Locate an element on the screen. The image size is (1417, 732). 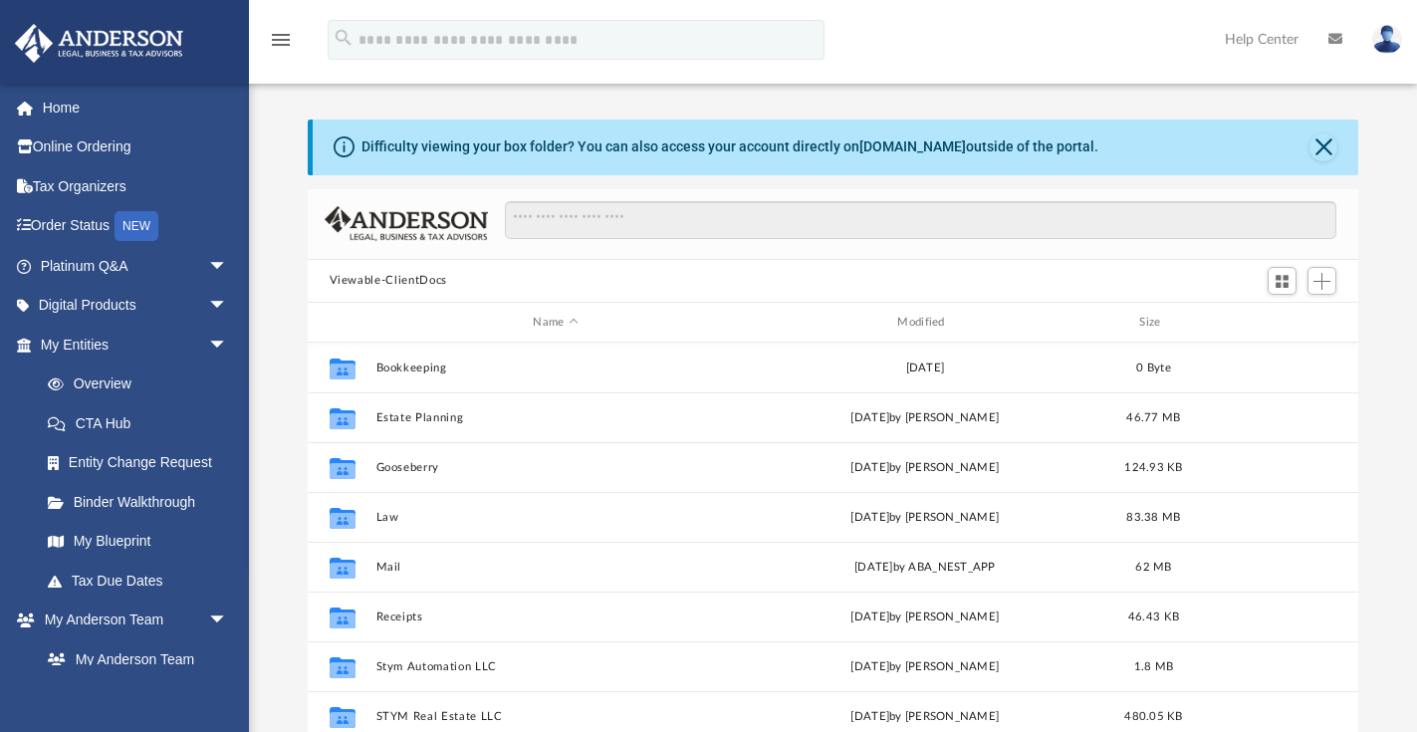
span: 46.77 MB is located at coordinates (1153, 417).